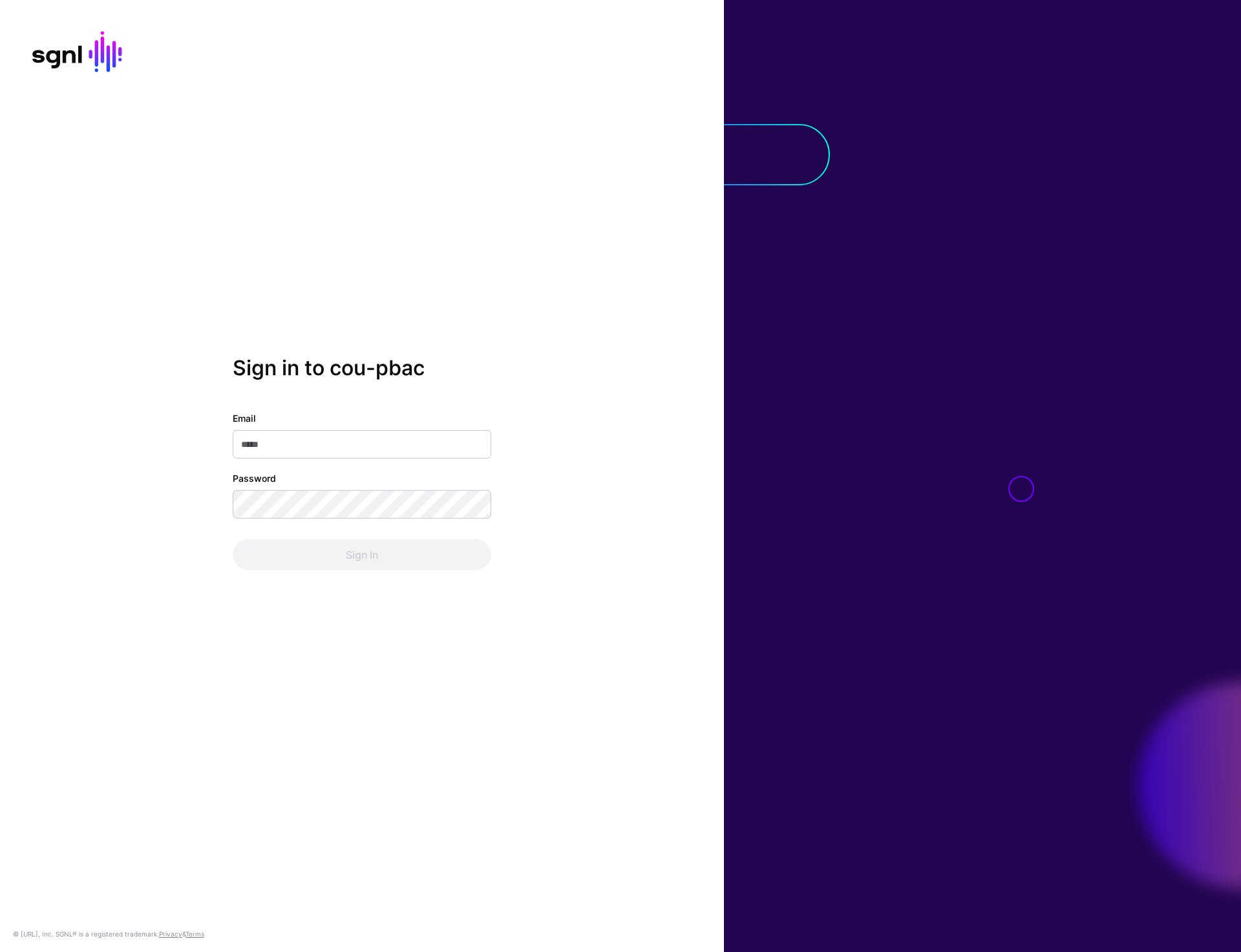  Describe the element at coordinates (244, 418) in the screenshot. I see `label: Email` at that location.